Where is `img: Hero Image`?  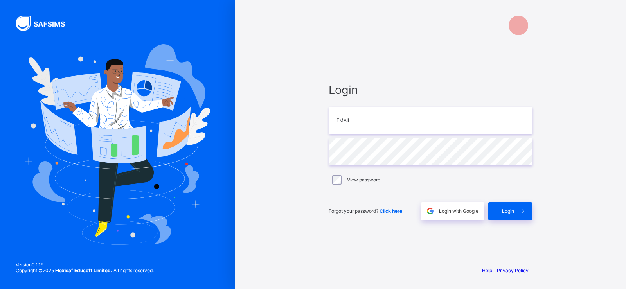 img: Hero Image is located at coordinates (117, 144).